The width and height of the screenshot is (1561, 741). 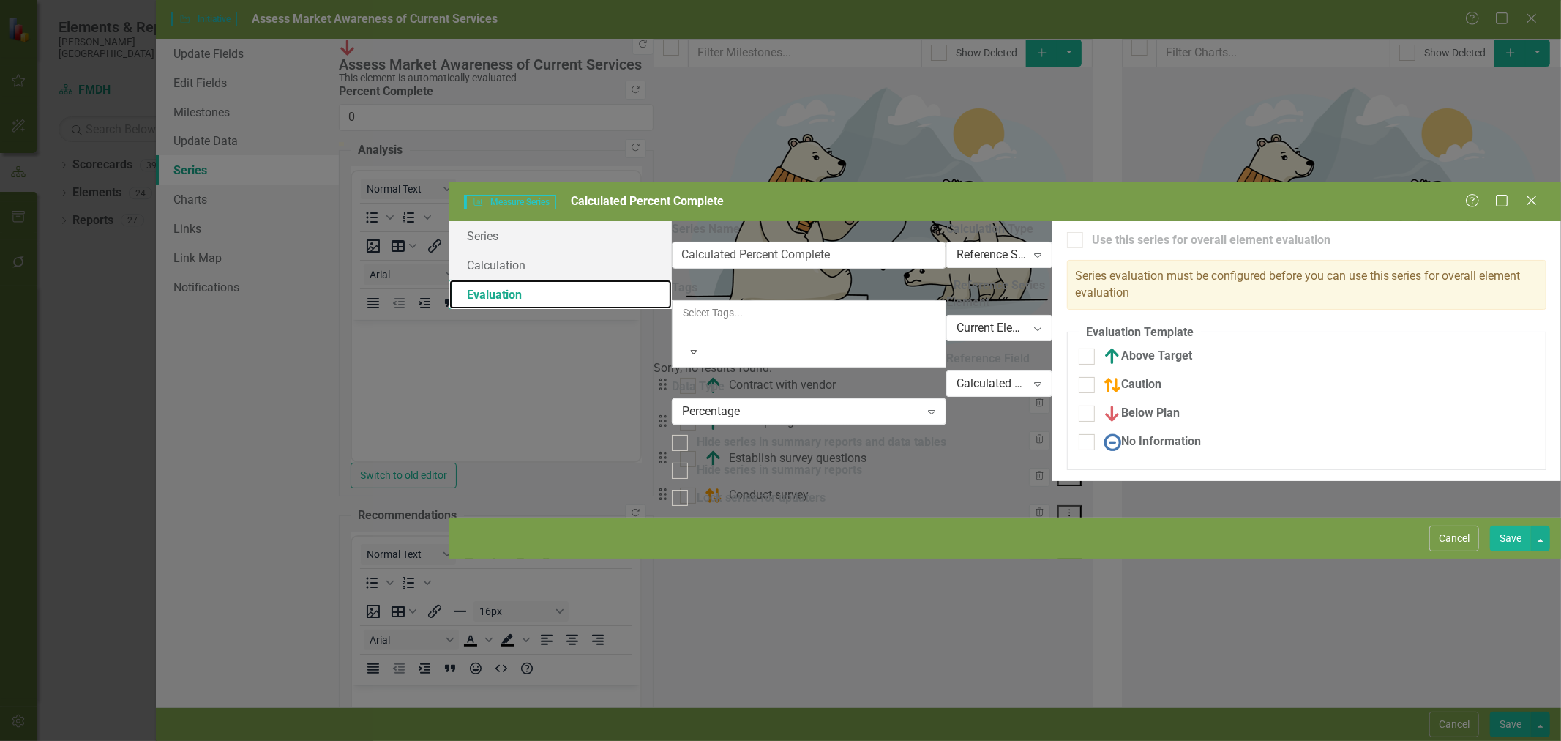 What do you see at coordinates (999, 229) in the screenshot?
I see `label: Calculation Type` at bounding box center [999, 229].